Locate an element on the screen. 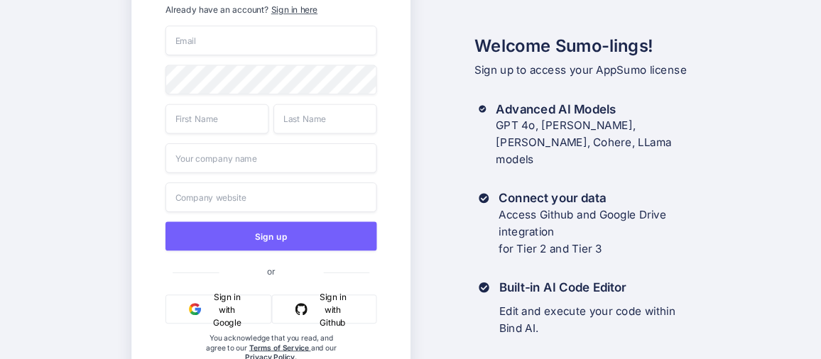  span: or is located at coordinates (271, 272).